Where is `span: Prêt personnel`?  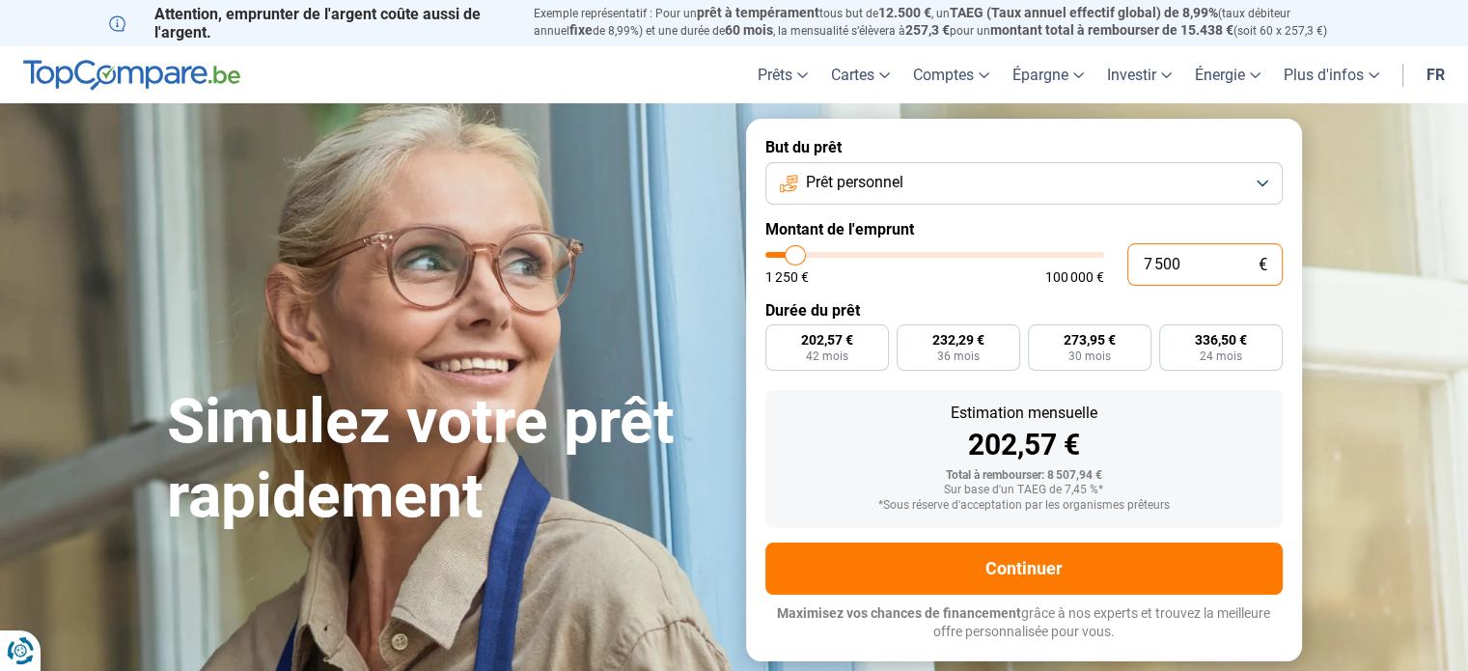
span: Prêt personnel is located at coordinates (854, 182).